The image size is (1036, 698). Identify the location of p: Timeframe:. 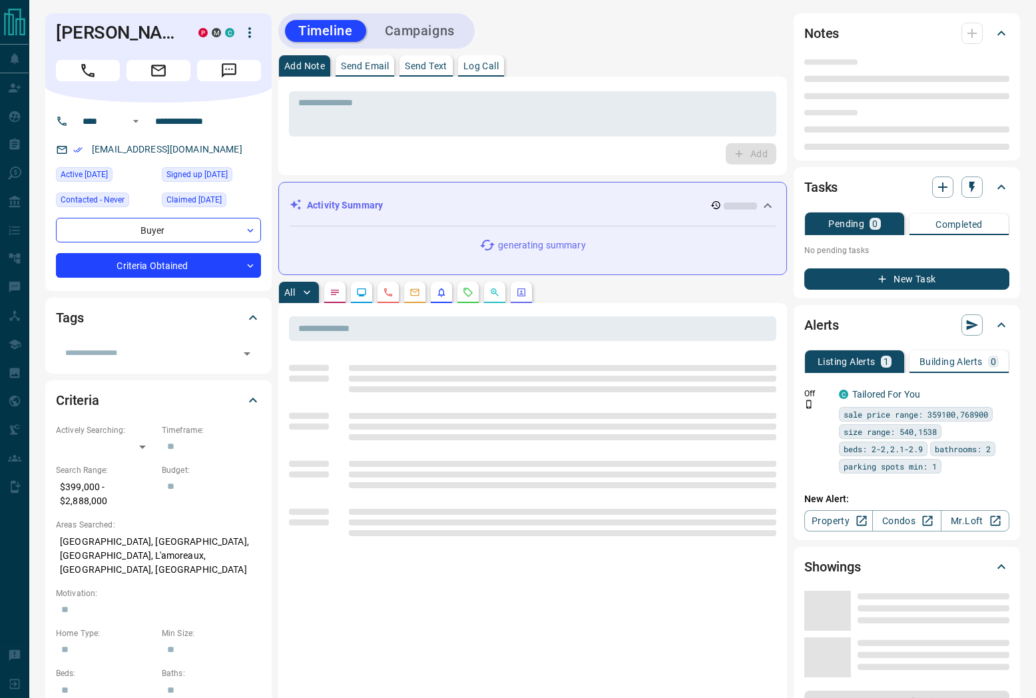
(211, 430).